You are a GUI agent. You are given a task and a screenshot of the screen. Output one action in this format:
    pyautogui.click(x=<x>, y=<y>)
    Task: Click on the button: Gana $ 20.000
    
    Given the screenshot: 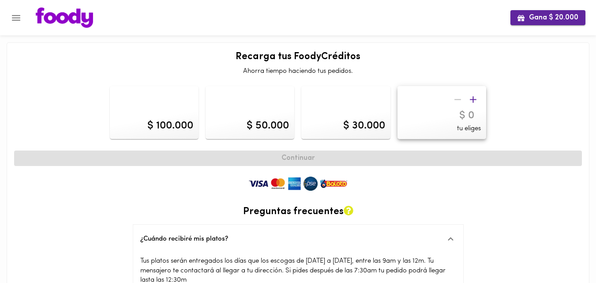 What is the action you would take?
    pyautogui.click(x=548, y=17)
    